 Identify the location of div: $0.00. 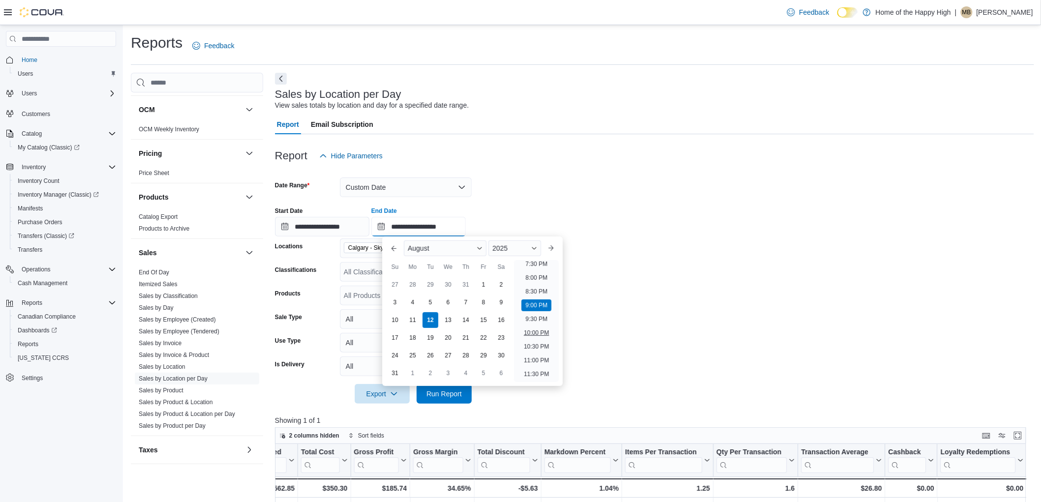
(982, 488).